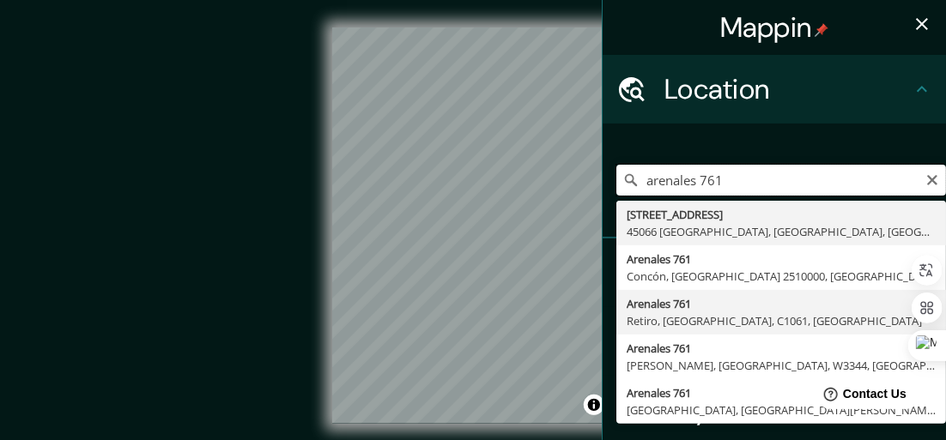  I want to click on img: pin-icon.png, so click(821, 30).